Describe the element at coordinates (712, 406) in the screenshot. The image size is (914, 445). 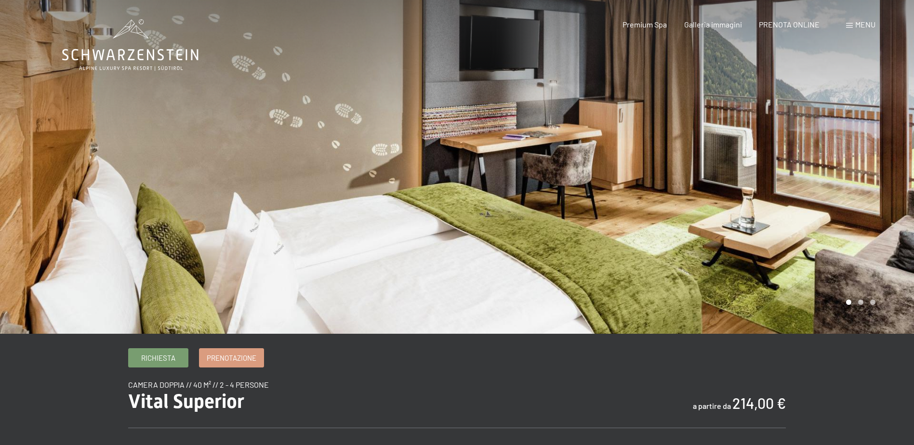
I see `span: a partire da` at that location.